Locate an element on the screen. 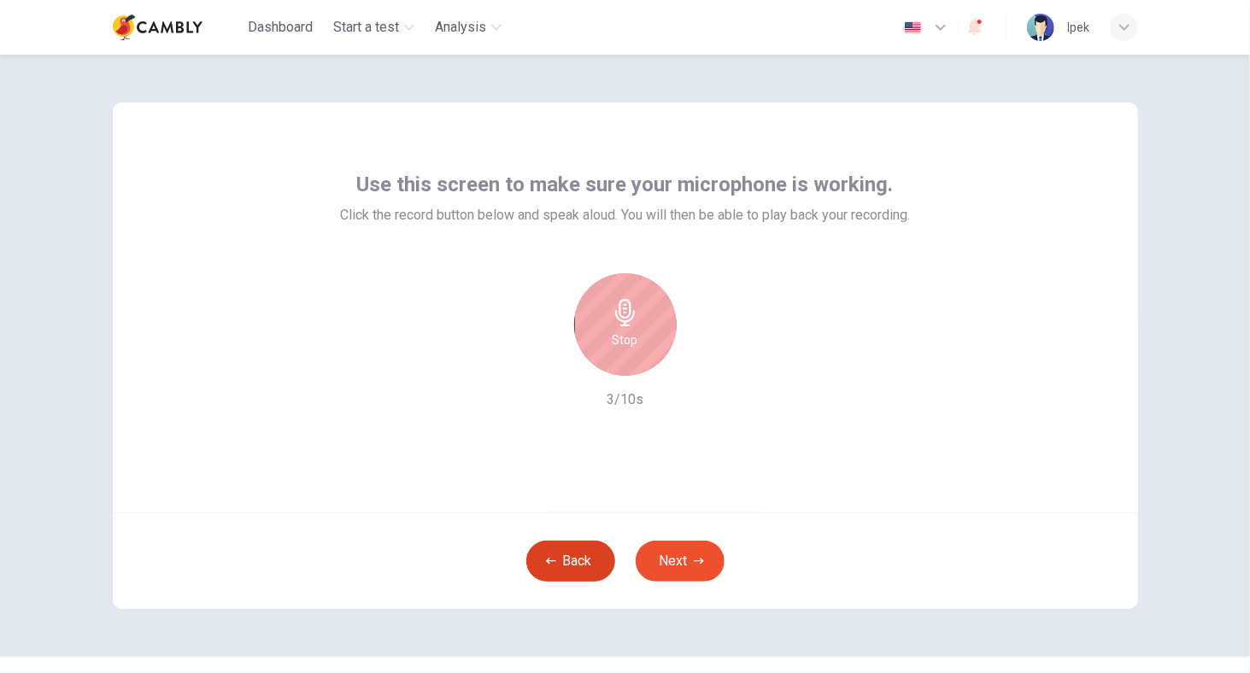 The image size is (1250, 673). span: Click the record button below and speak aloud. You will then be able to play back your recording. is located at coordinates (624, 215).